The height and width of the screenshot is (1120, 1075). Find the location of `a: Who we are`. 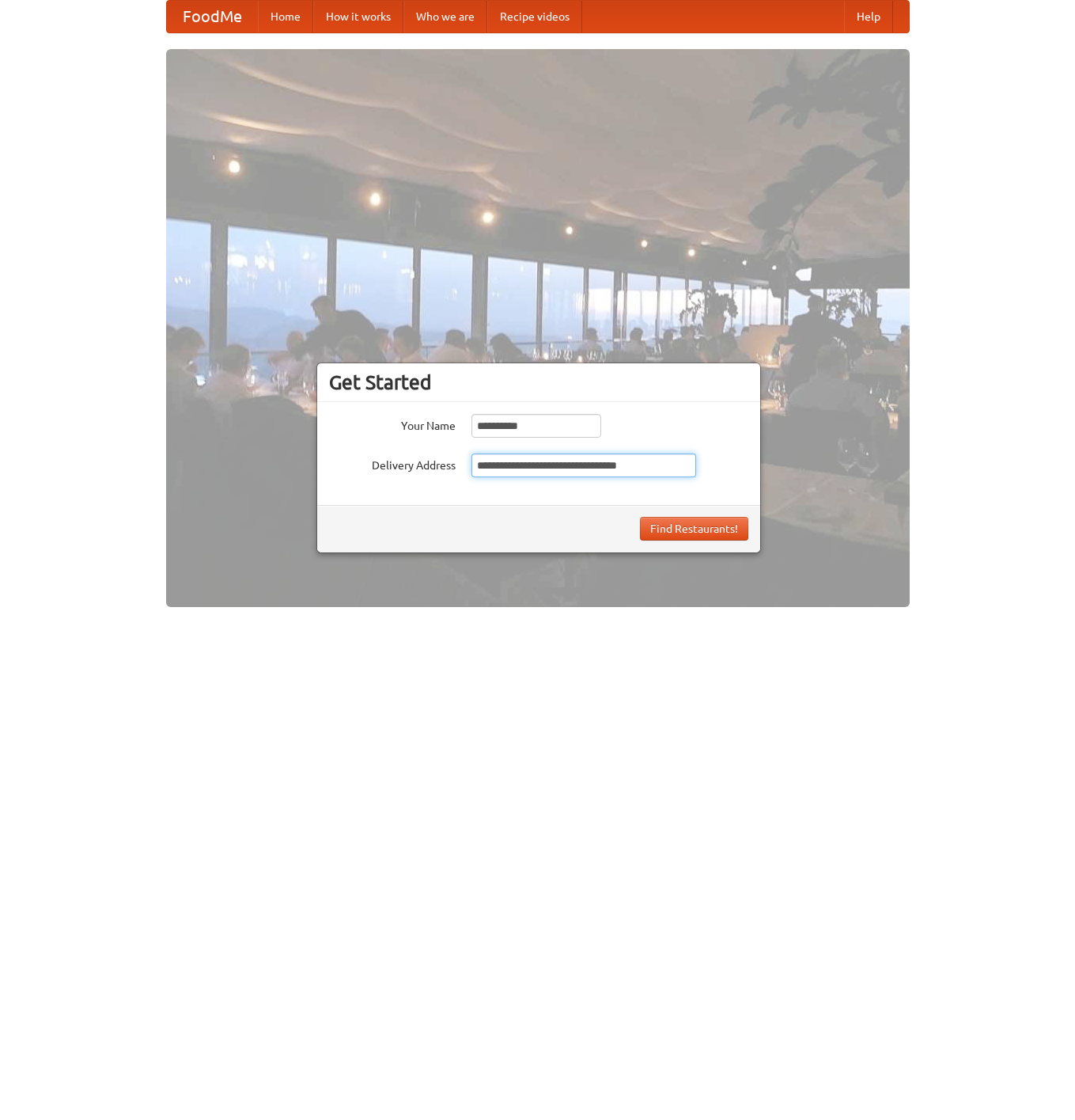

a: Who we are is located at coordinates (446, 17).